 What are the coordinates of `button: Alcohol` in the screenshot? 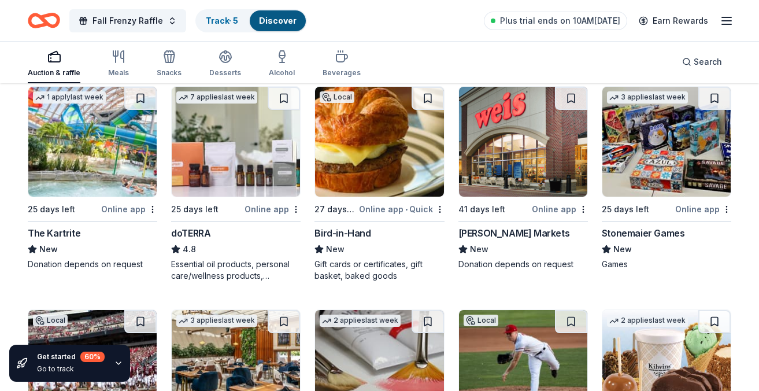 It's located at (282, 64).